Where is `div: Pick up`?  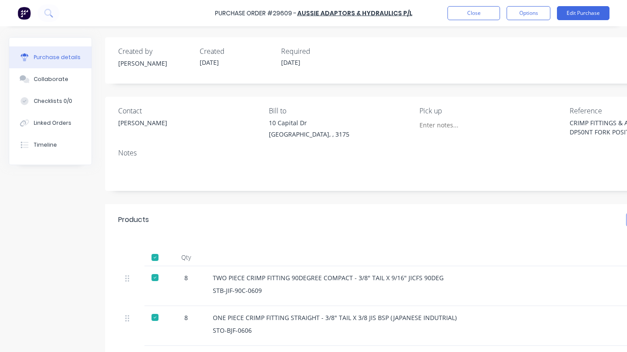
div: Pick up is located at coordinates (491, 111).